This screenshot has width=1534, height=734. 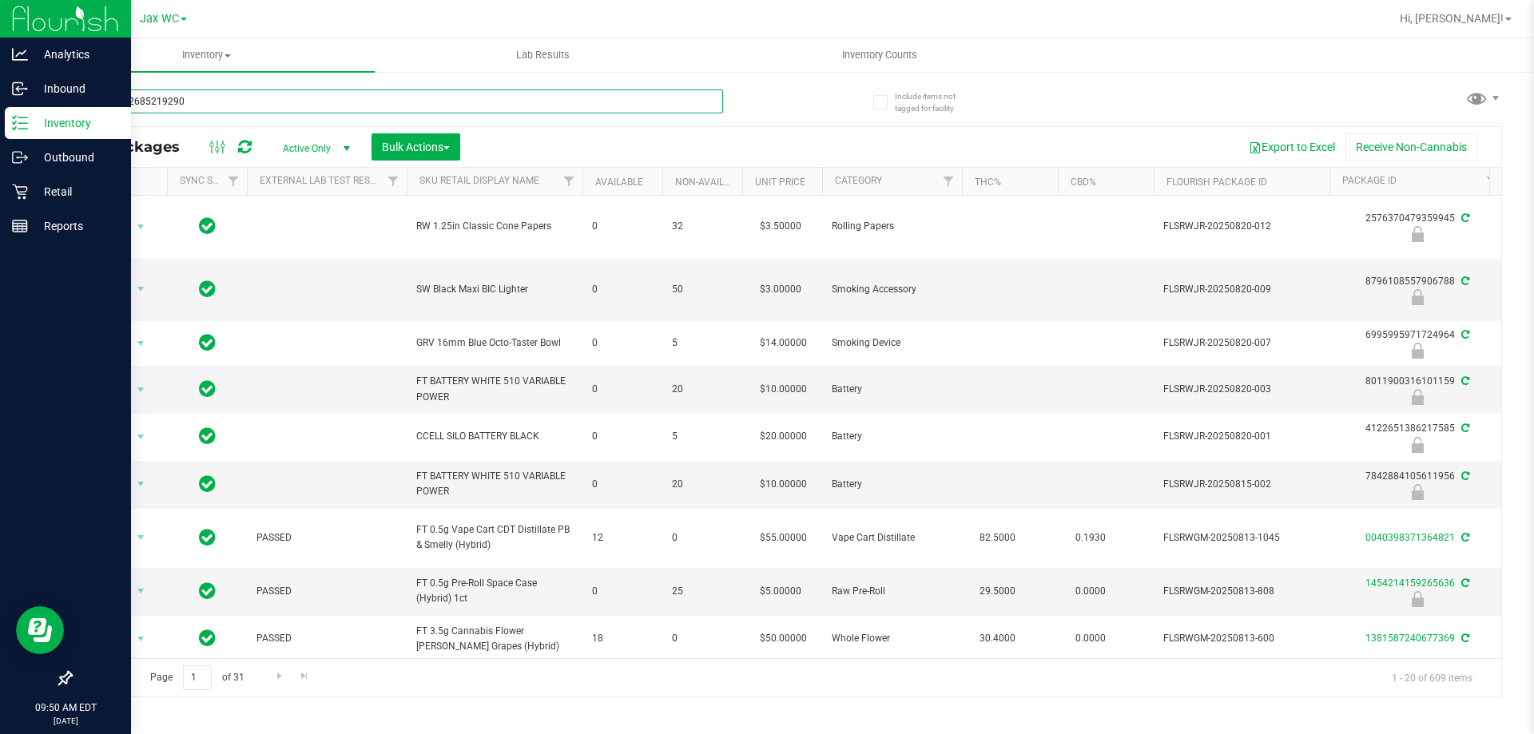 I want to click on button: Receive Non-Cannabis, so click(x=1411, y=147).